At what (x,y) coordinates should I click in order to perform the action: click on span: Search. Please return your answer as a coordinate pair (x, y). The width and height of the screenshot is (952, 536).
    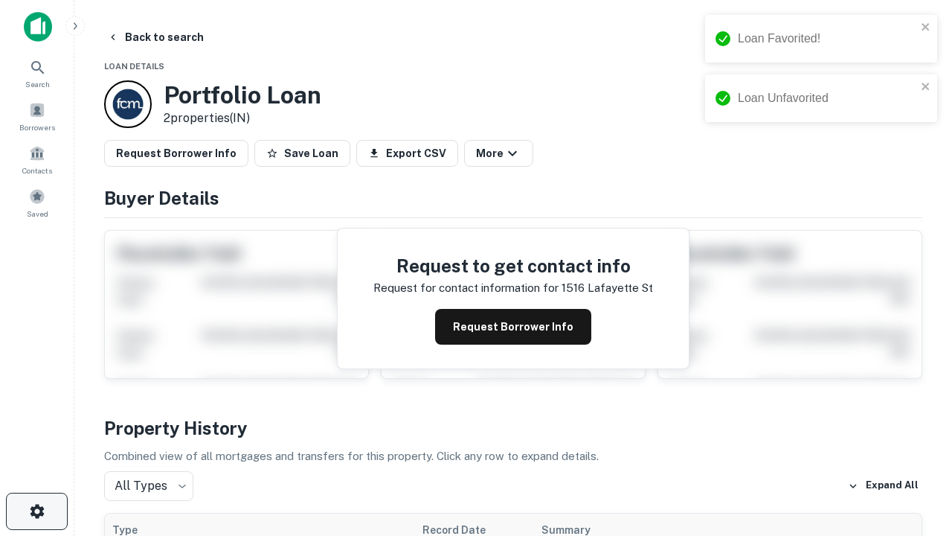
    Looking at the image, I should click on (37, 84).